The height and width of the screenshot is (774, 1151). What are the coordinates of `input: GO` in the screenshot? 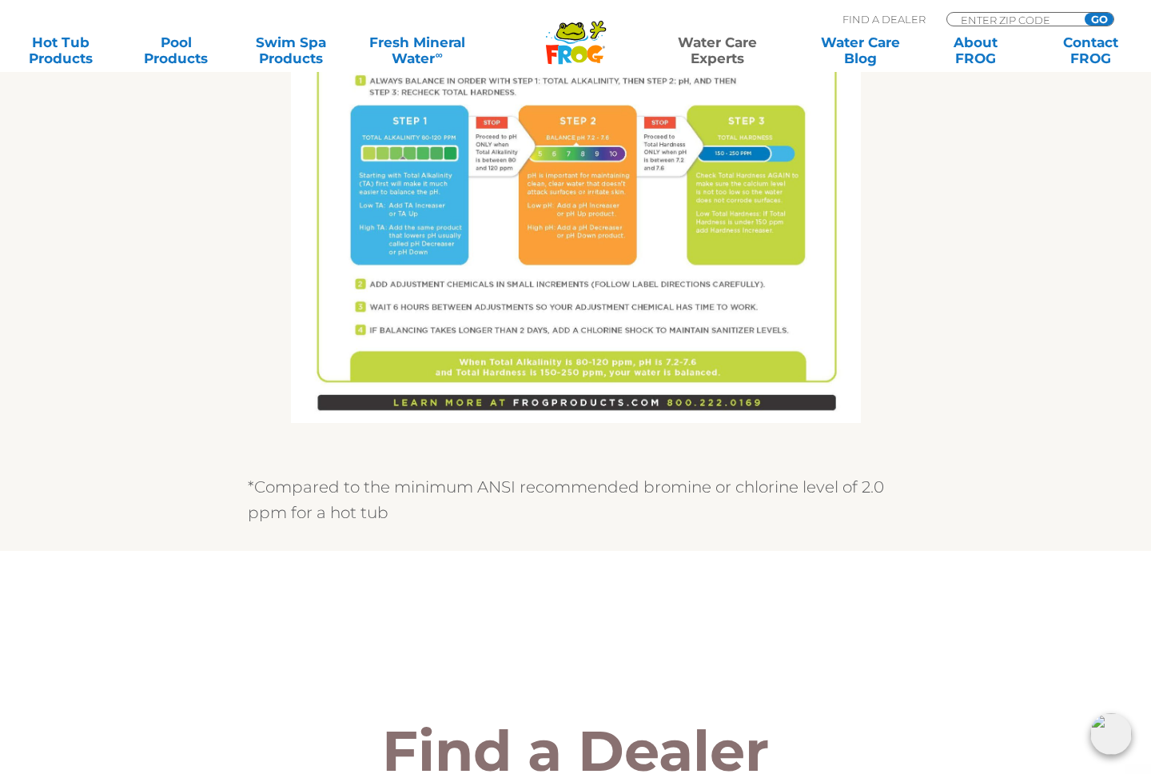 It's located at (1099, 19).